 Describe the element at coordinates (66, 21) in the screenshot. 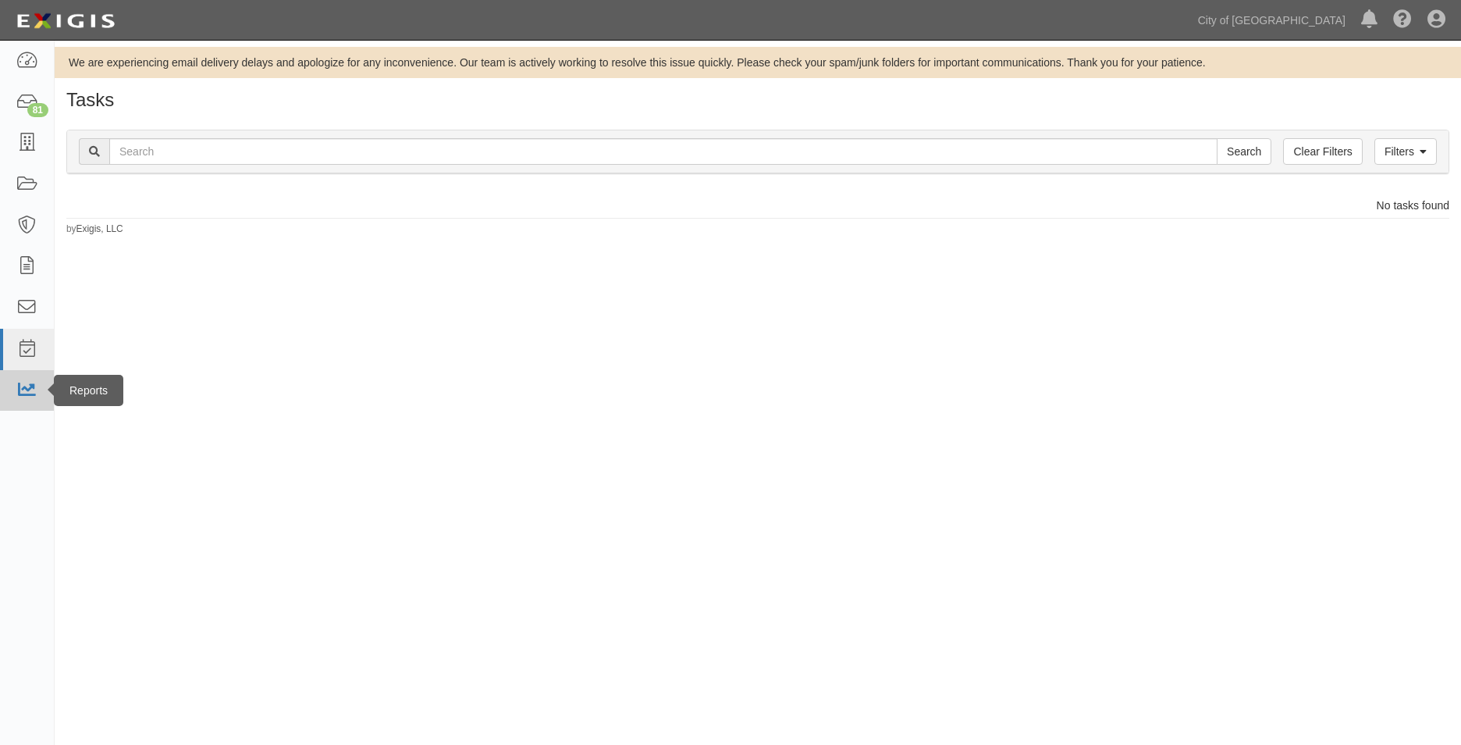

I see `img: logo-5460c22ac91f19d4615b14bd174203de0afe785f0fc80cf4dbbc73dc1793850b.png` at that location.